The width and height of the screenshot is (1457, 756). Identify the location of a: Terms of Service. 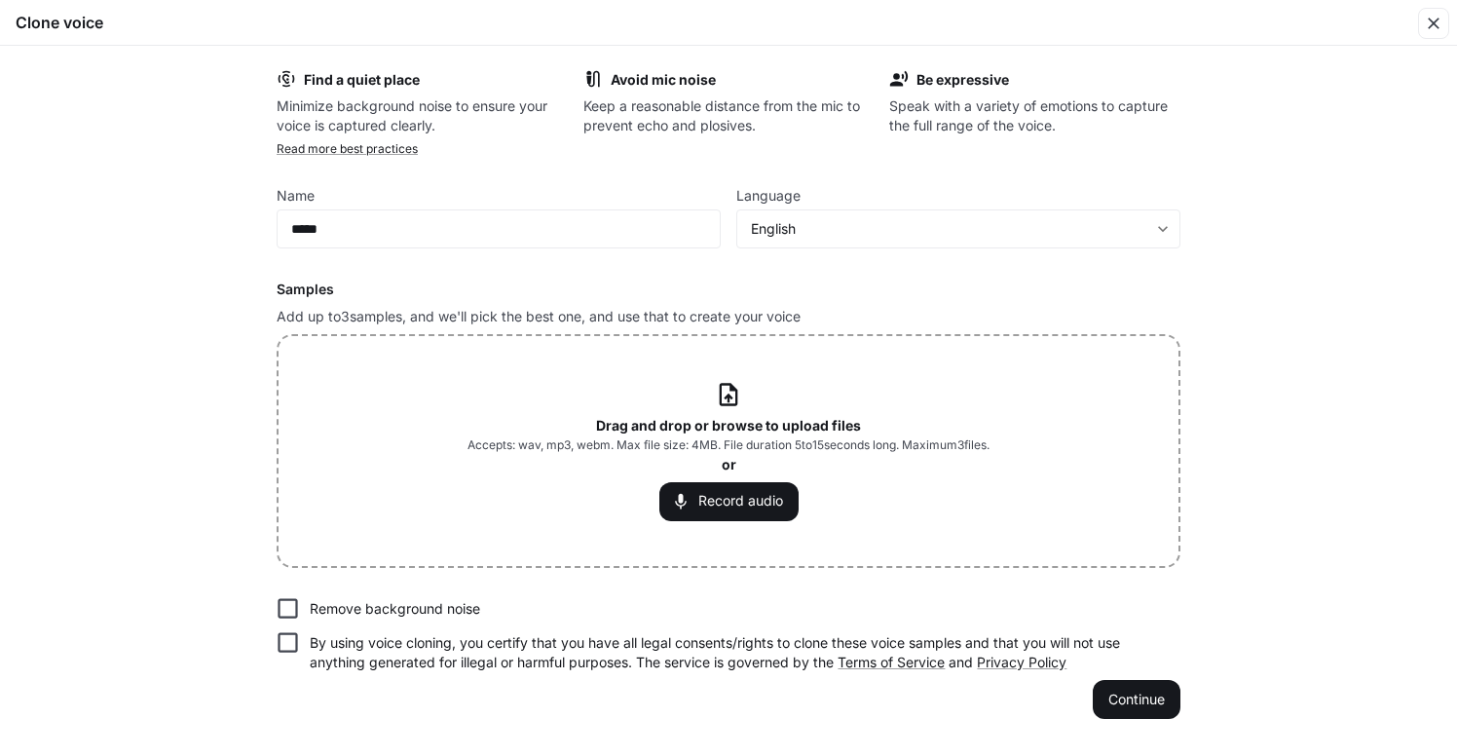
(891, 662).